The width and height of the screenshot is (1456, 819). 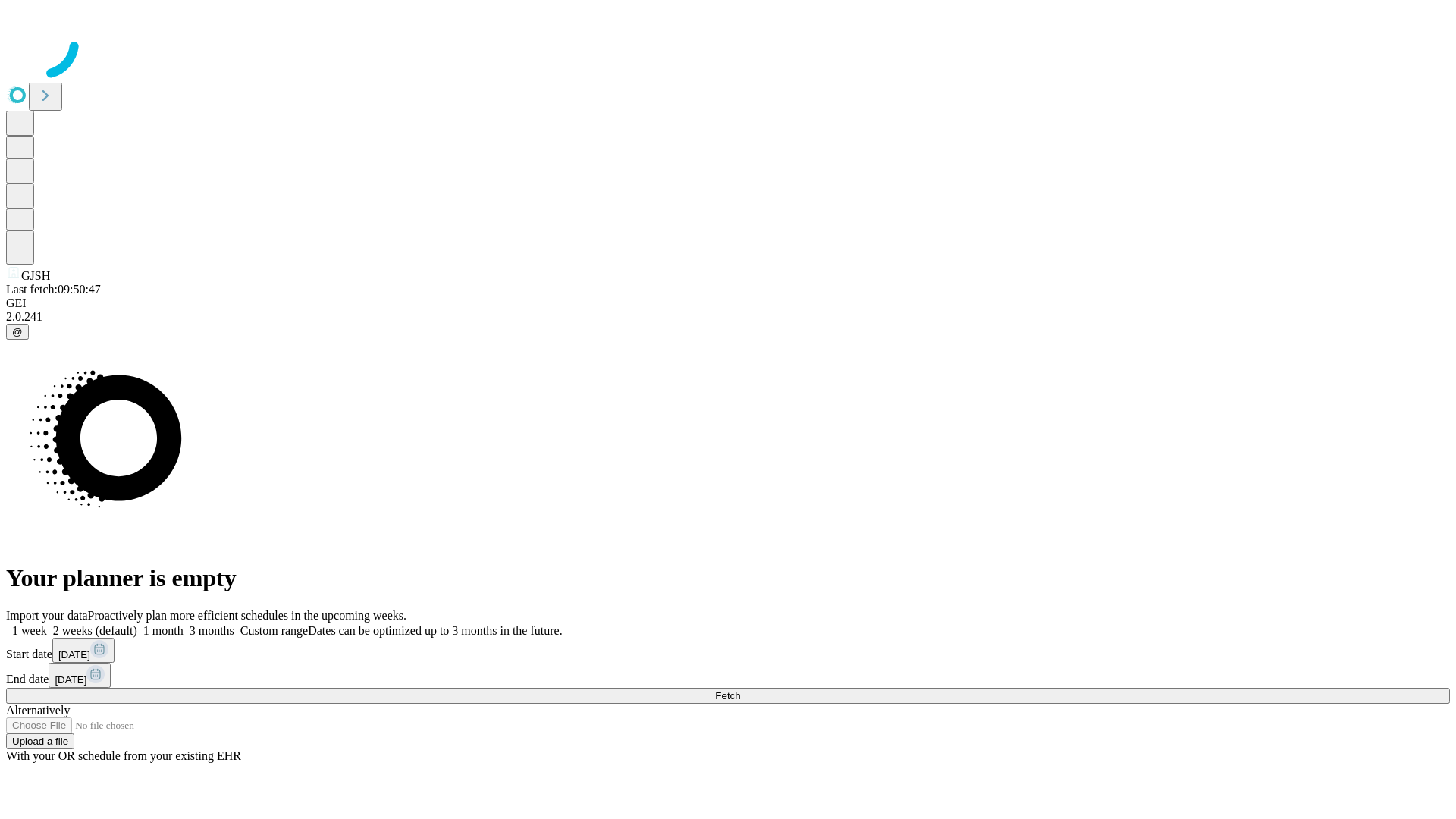 I want to click on span: With your OR schedule from your existing EHR, so click(x=124, y=755).